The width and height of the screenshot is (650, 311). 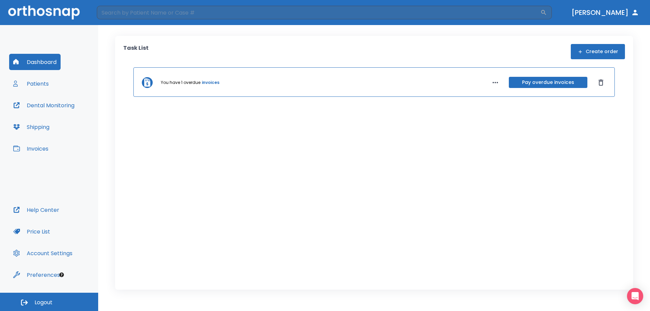 What do you see at coordinates (36, 210) in the screenshot?
I see `a: Help Center` at bounding box center [36, 210].